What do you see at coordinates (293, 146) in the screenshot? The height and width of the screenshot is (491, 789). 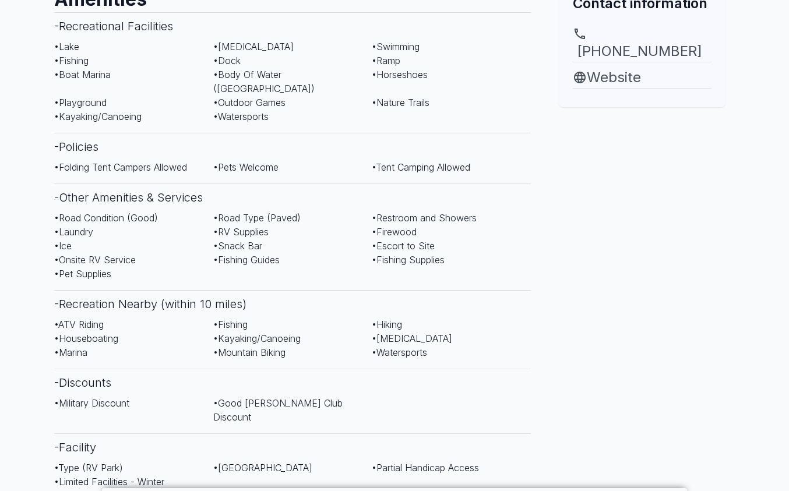 I see `h3: - Policies` at bounding box center [293, 146].